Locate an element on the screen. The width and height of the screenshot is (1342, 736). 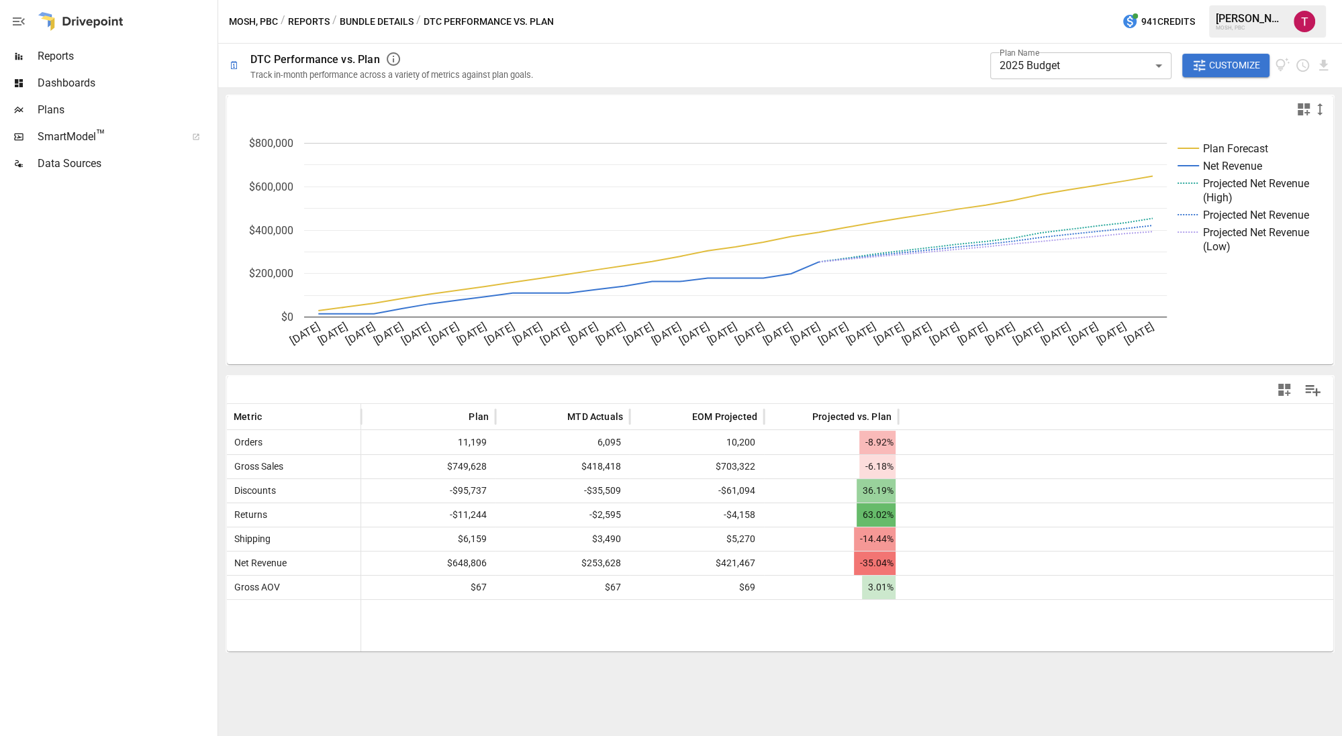
button: Customize is located at coordinates (1226, 66).